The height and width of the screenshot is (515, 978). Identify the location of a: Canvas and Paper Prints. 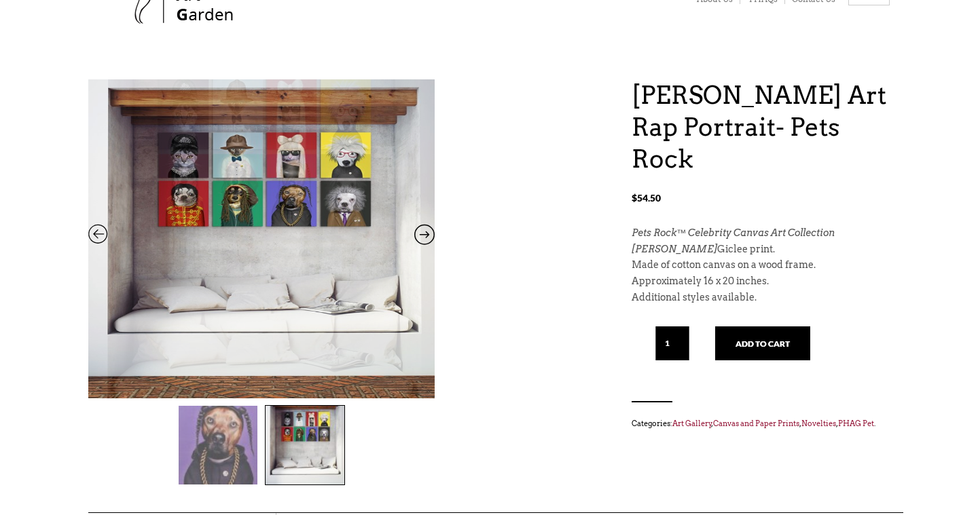
(756, 424).